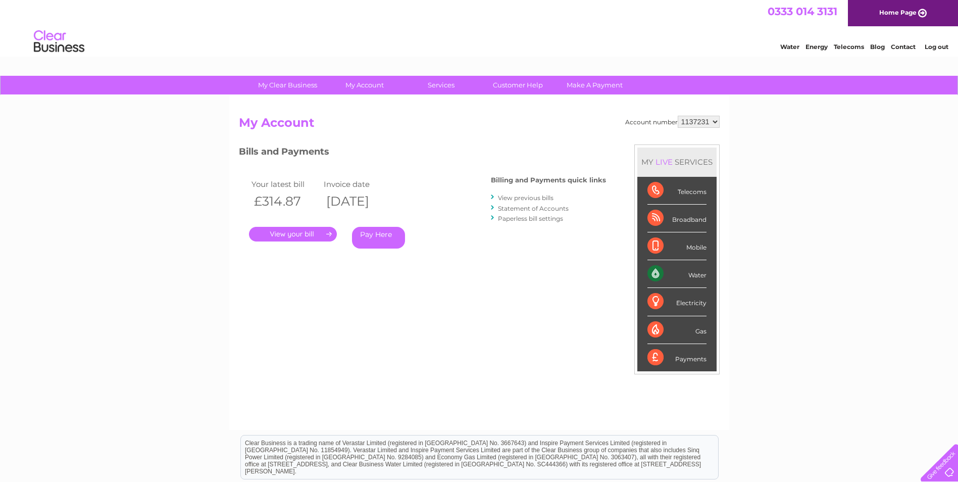 The height and width of the screenshot is (482, 958). Describe the element at coordinates (441, 85) in the screenshot. I see `a: Services` at that location.